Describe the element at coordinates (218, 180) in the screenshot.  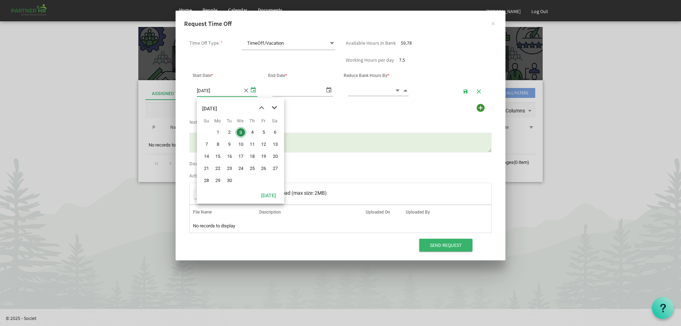
I see `span: Monday, September 29, 2025` at that location.